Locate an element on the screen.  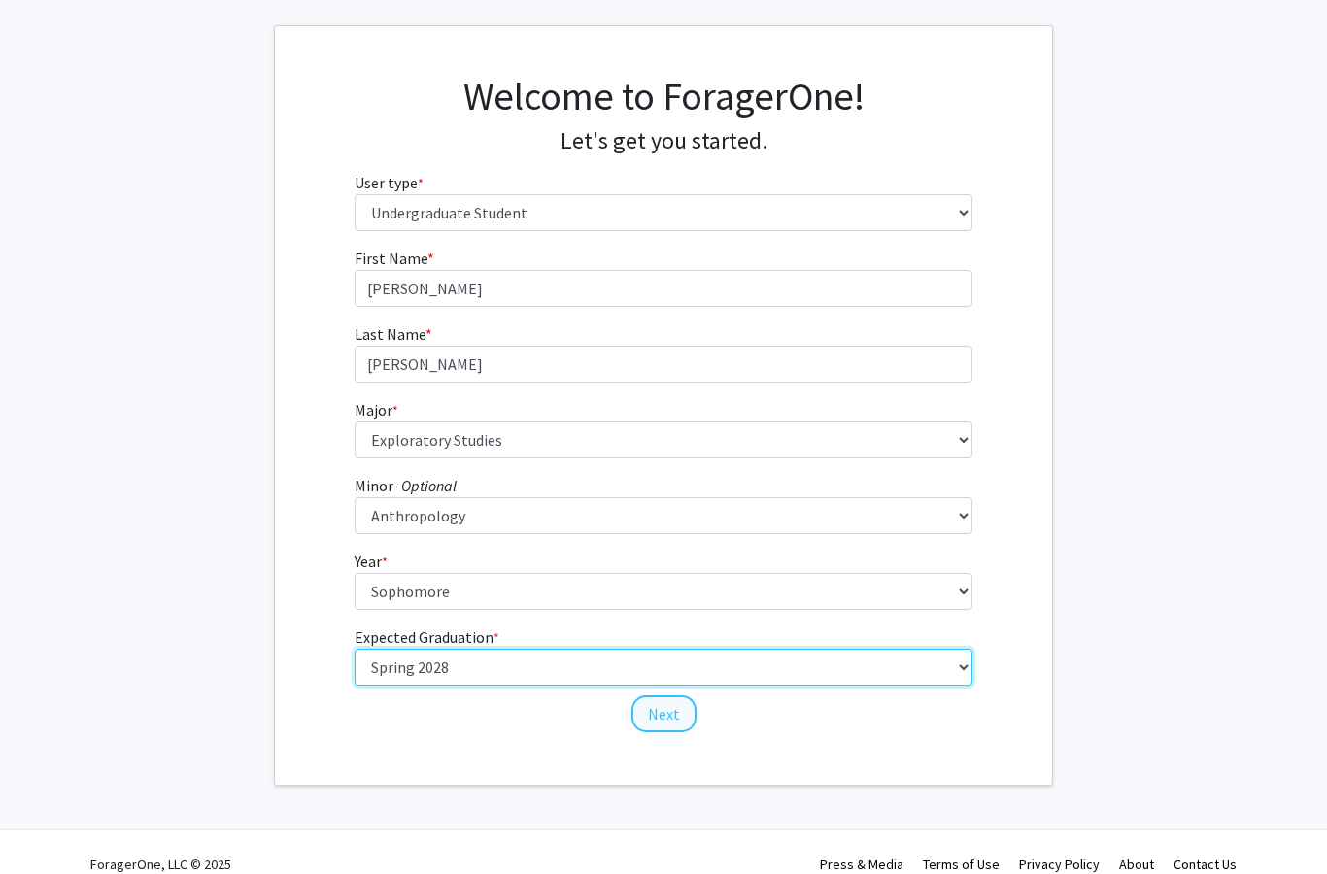
a: Terms of Use is located at coordinates (961, 865).